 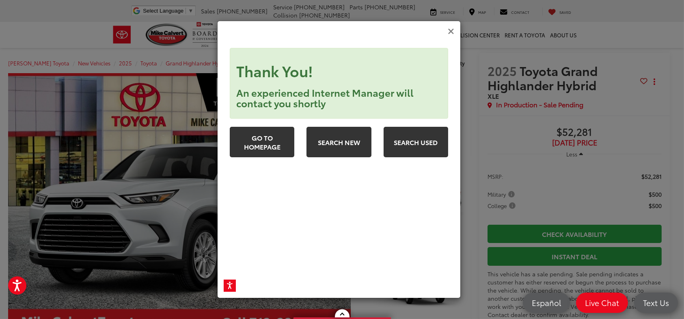 I want to click on h3: An experienced Internet Manager will contact you shortly, so click(x=115, y=50).